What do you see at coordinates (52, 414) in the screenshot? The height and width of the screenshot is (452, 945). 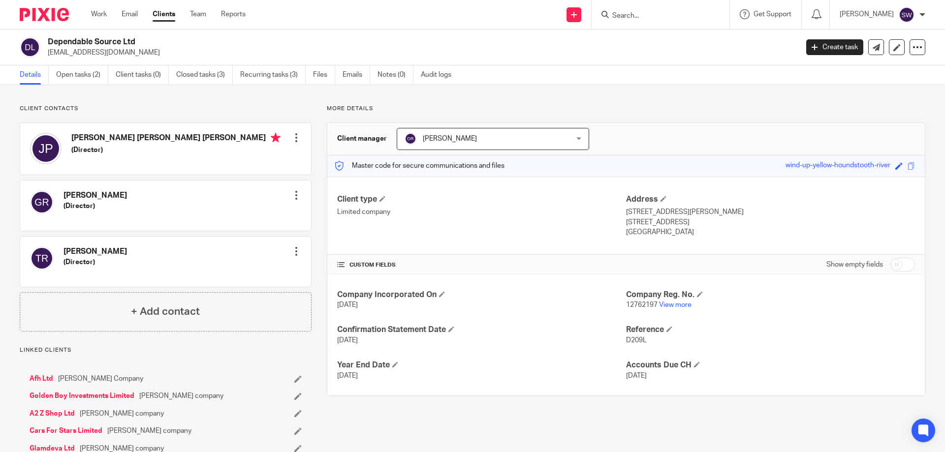 I see `a: A2 Z Shop Ltd` at bounding box center [52, 414].